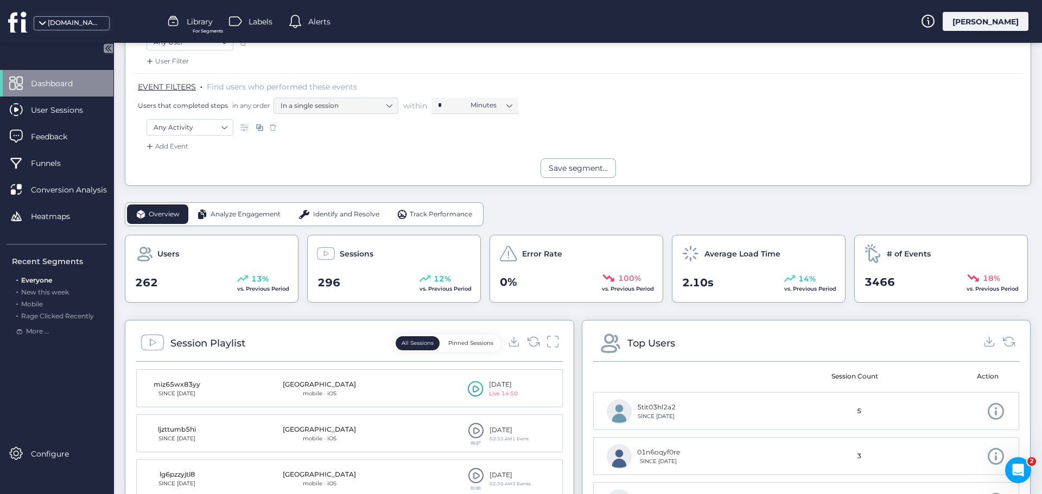  I want to click on span: Error Rate, so click(542, 254).